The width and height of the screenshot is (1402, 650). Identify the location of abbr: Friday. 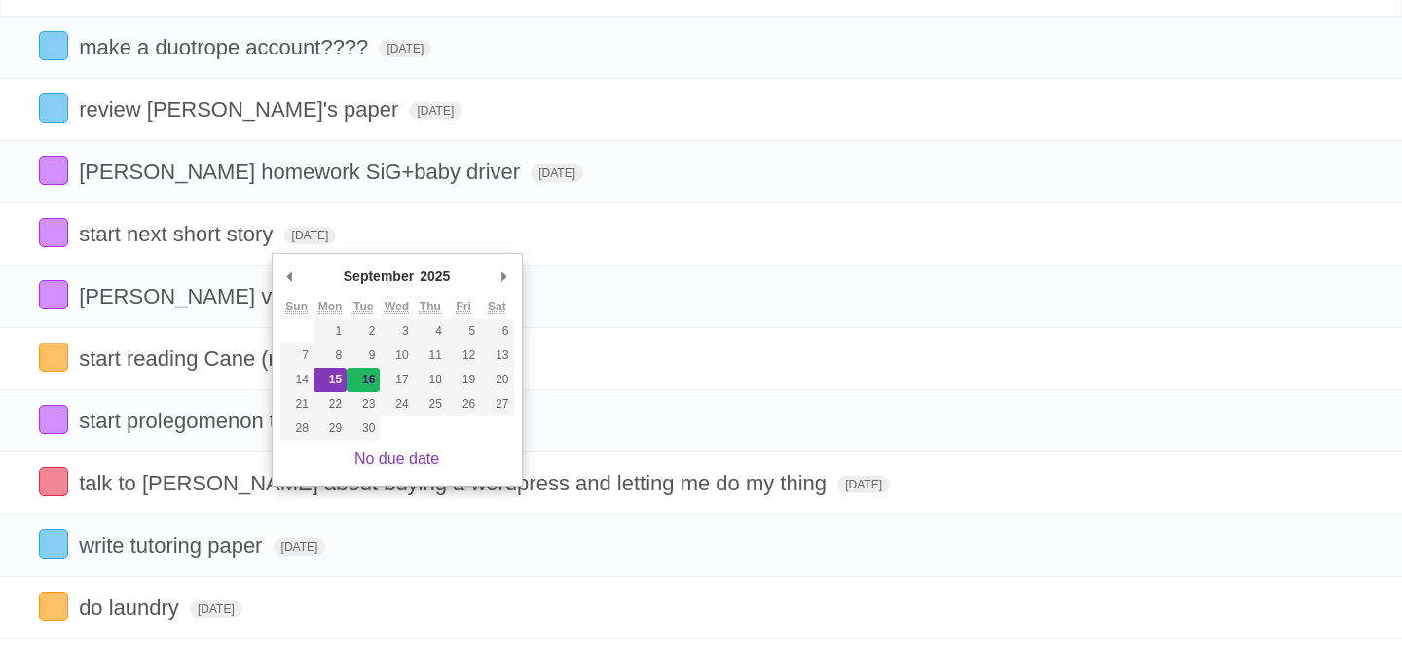
(463, 307).